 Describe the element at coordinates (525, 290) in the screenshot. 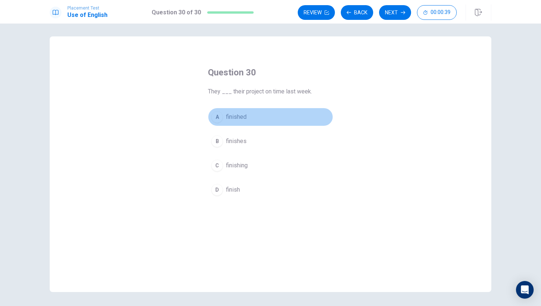

I see `div: Open Intercom Messenger` at that location.